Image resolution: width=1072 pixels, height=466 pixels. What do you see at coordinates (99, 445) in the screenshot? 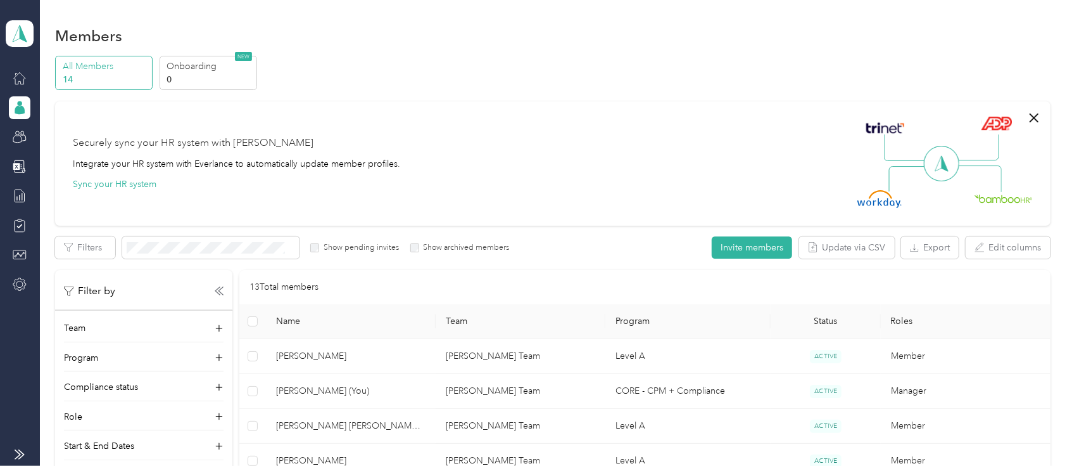
I see `p: Start & End Dates` at bounding box center [99, 445].